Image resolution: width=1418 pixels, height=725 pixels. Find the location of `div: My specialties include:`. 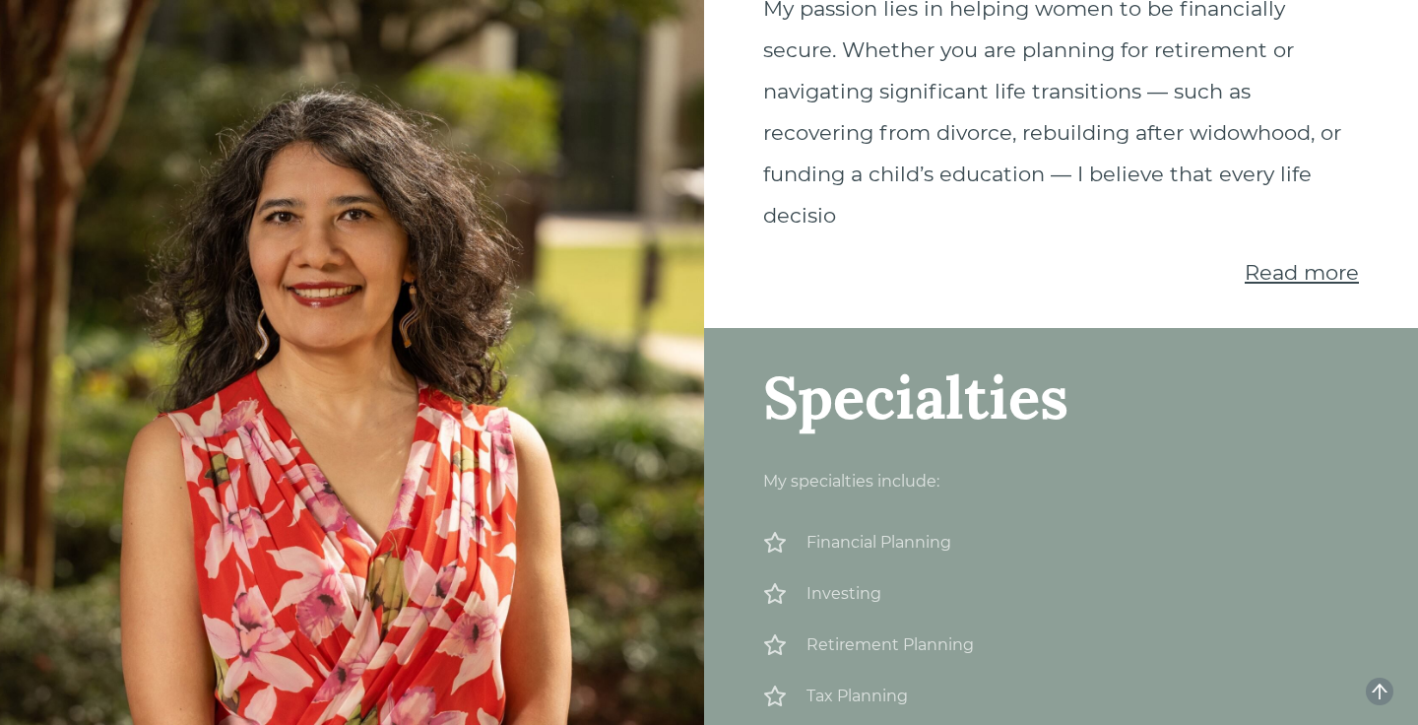

div: My specialties include: is located at coordinates (1061, 482).